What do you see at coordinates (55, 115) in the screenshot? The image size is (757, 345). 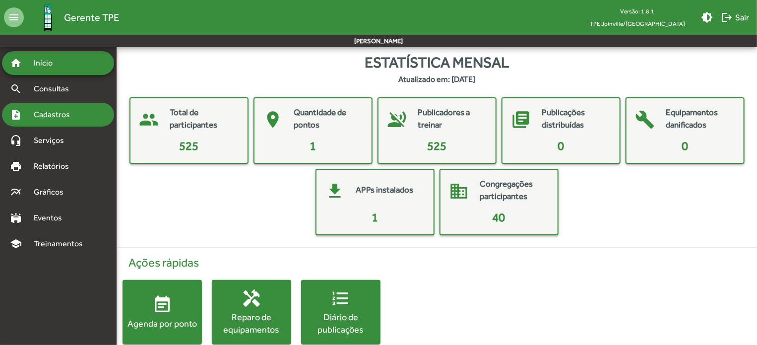 I see `span: Cadastros` at bounding box center [55, 115].